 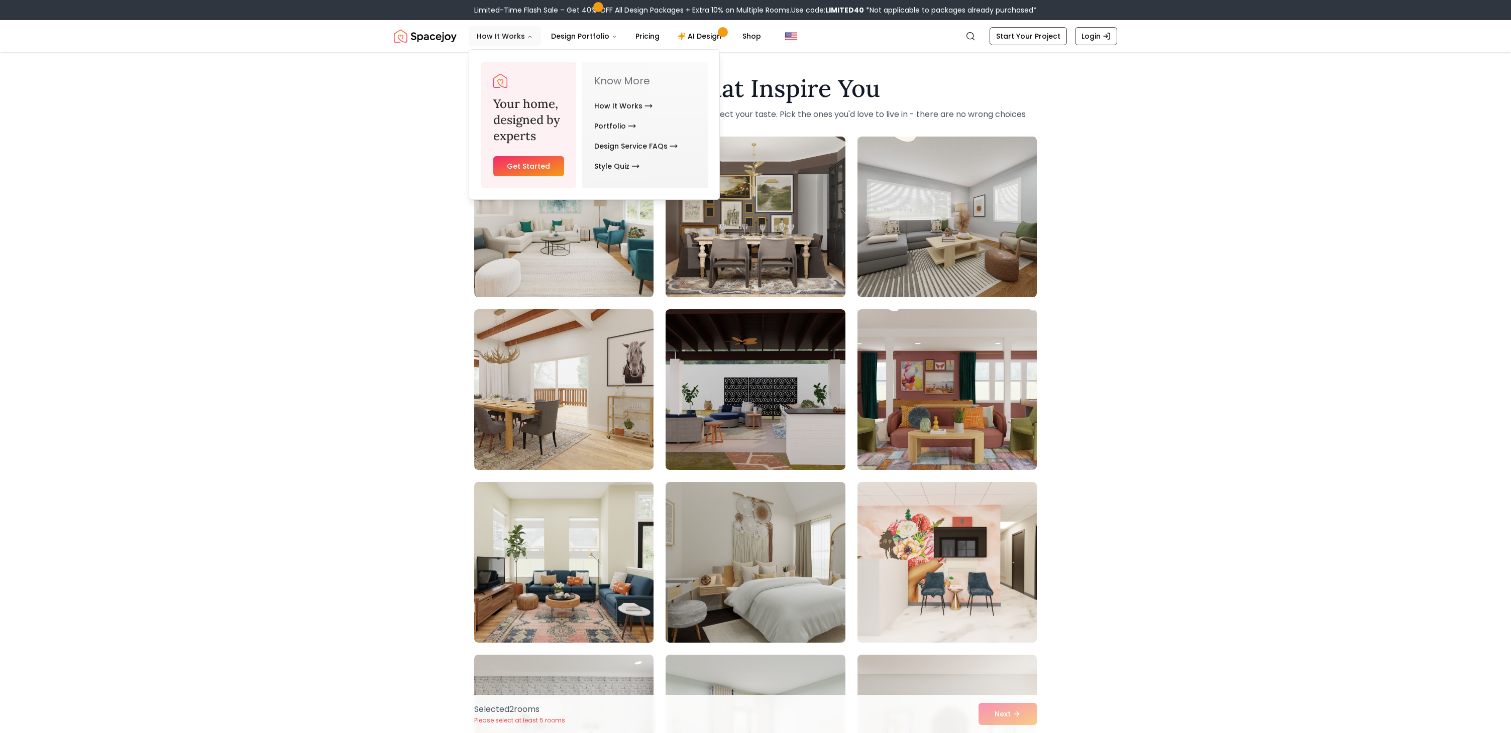 I want to click on button: How It Works, so click(x=505, y=36).